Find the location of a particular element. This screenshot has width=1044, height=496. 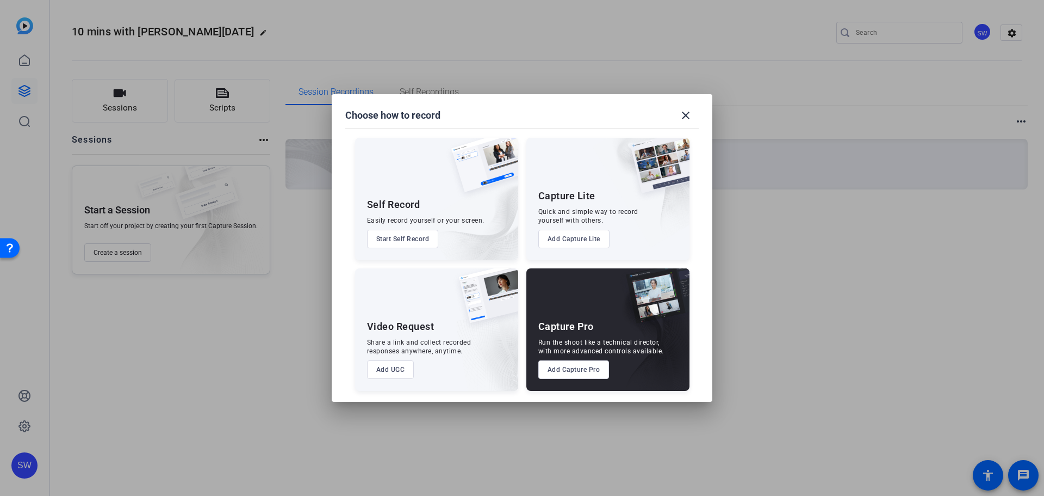

button: Start Self Record is located at coordinates (403, 239).